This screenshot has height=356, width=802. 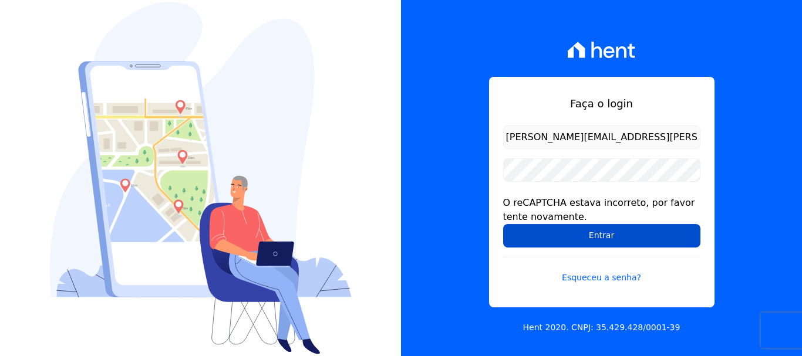 What do you see at coordinates (602, 271) in the screenshot?
I see `a: Esqueceu a senha?` at bounding box center [602, 271].